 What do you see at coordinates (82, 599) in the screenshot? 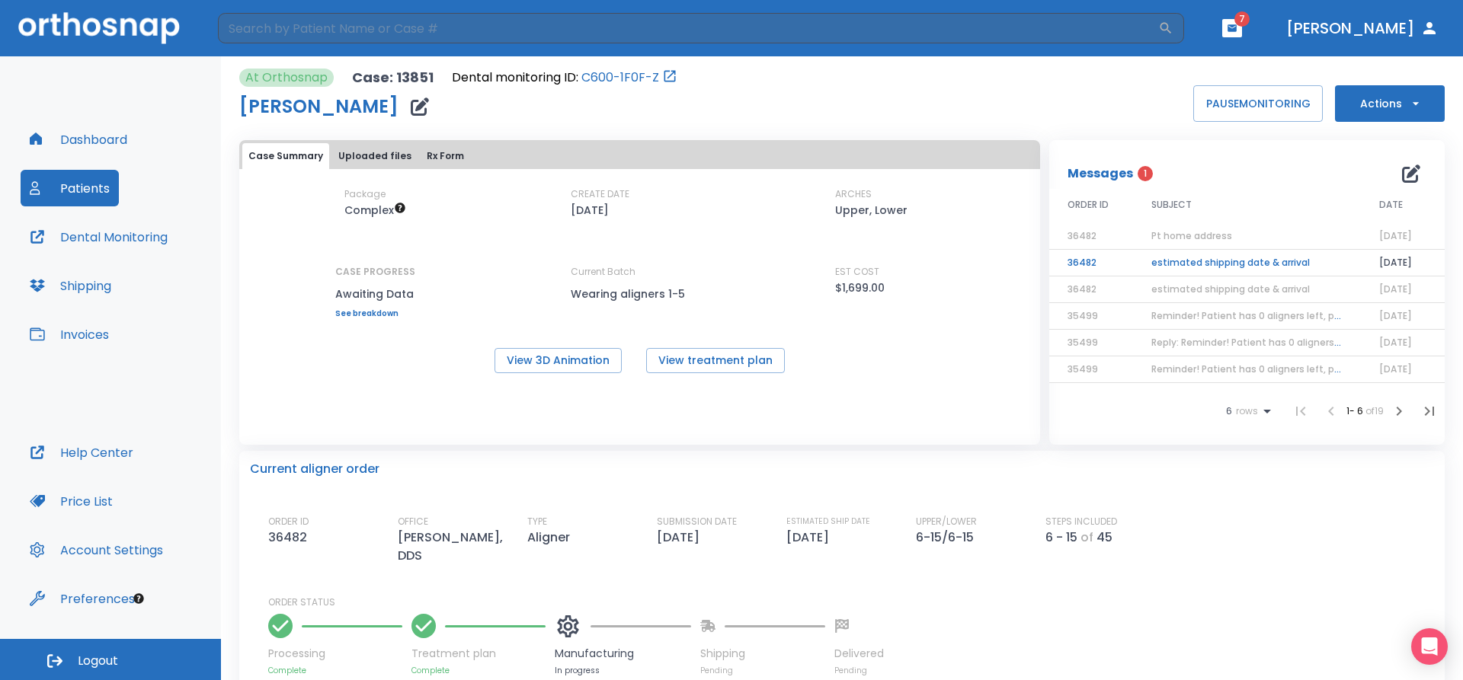
I see `a: Preferences` at bounding box center [82, 599].